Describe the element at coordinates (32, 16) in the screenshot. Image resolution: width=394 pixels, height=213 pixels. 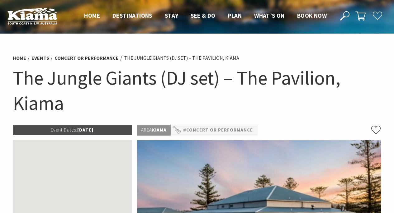
I see `img: Kiama Logo` at that location.